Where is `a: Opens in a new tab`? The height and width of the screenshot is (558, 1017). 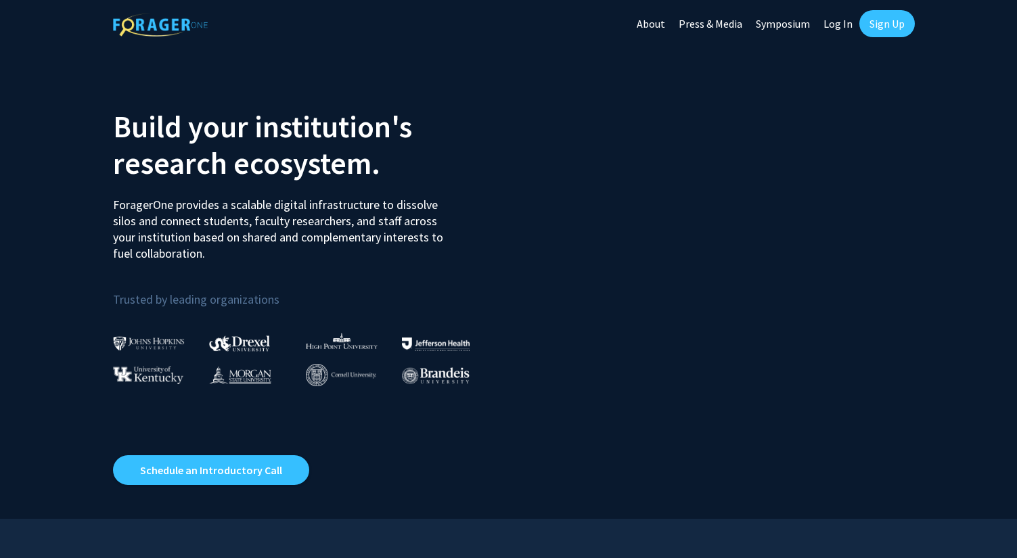
a: Opens in a new tab is located at coordinates (211, 470).